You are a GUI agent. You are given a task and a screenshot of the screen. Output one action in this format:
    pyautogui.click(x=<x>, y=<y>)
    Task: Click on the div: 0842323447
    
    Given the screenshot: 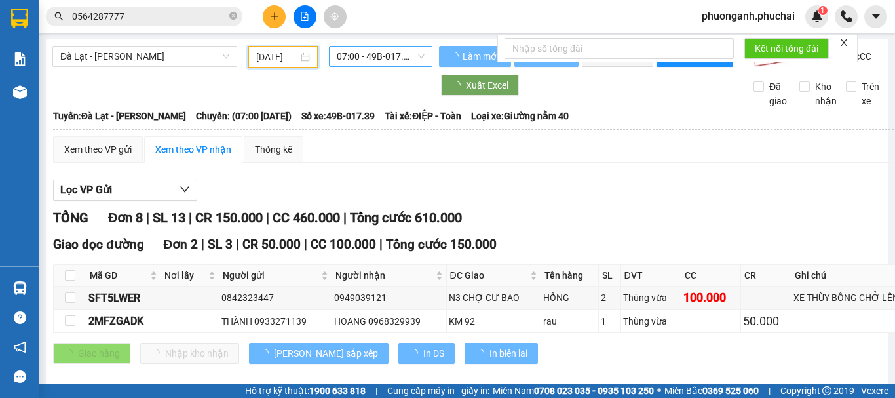 What is the action you would take?
    pyautogui.click(x=275, y=297)
    